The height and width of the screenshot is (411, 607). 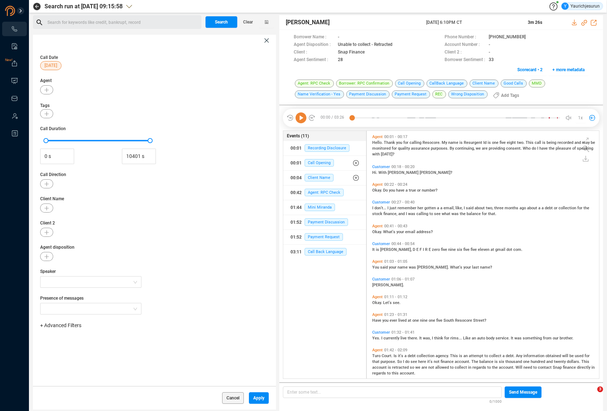 What do you see at coordinates (296, 252) in the screenshot?
I see `div: 03:11` at bounding box center [296, 252].